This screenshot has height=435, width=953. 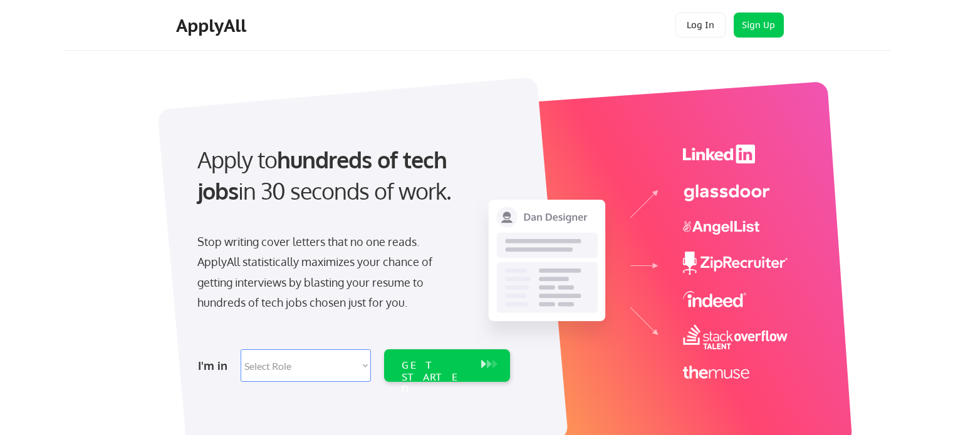 I want to click on button: Log In, so click(x=700, y=25).